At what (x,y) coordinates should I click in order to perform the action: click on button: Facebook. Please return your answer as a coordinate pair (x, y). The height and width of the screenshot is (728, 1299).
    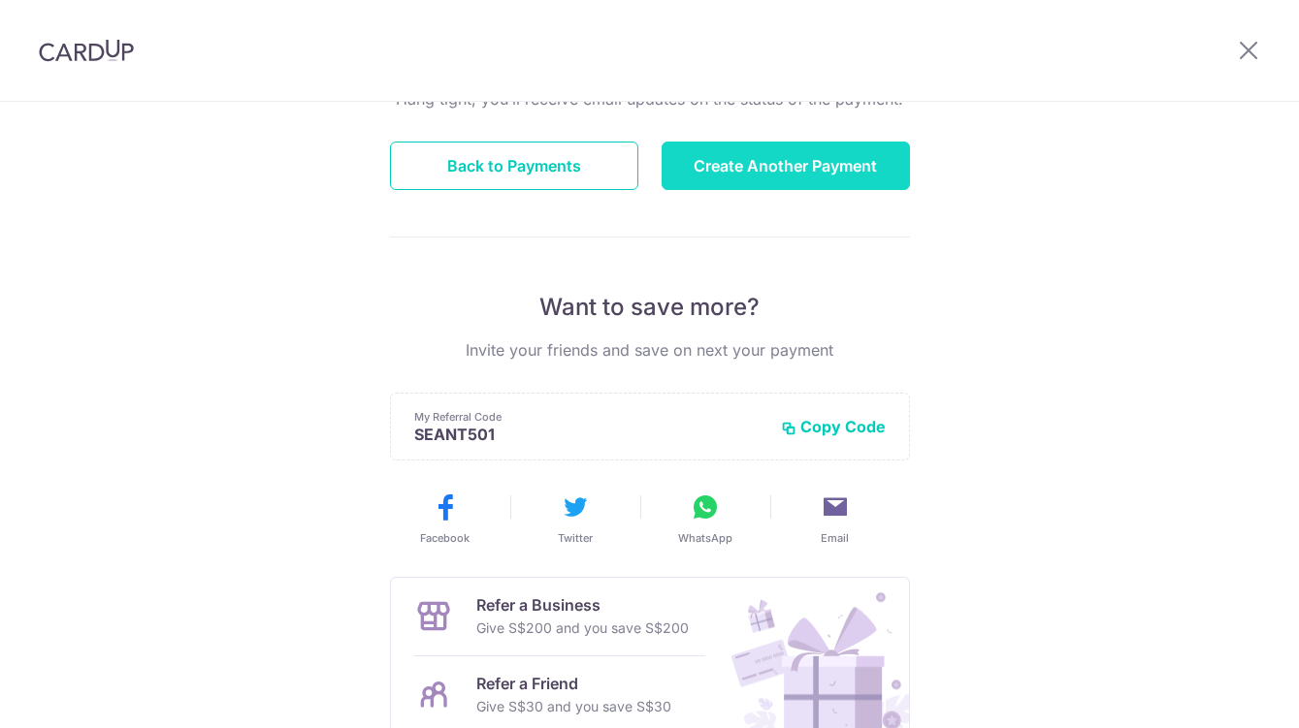
    Looking at the image, I should click on (445, 519).